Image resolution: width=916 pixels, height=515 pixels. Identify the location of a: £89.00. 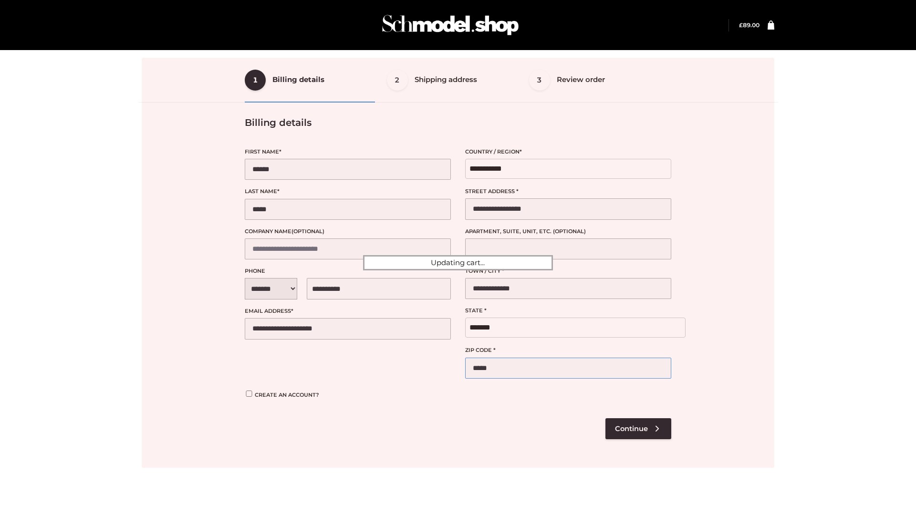
(749, 25).